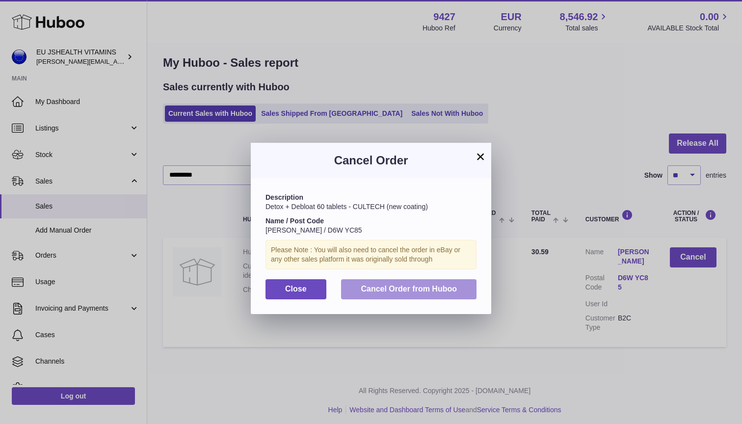 The image size is (742, 424). I want to click on h3: Cancel Order, so click(371, 160).